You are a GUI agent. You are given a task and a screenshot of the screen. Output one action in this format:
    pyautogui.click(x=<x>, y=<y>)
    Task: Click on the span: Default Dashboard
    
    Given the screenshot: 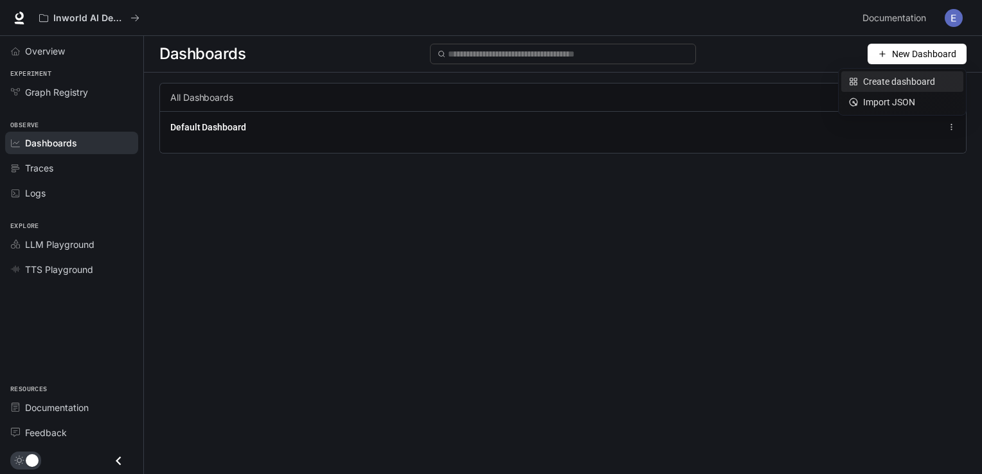 What is the action you would take?
    pyautogui.click(x=208, y=127)
    